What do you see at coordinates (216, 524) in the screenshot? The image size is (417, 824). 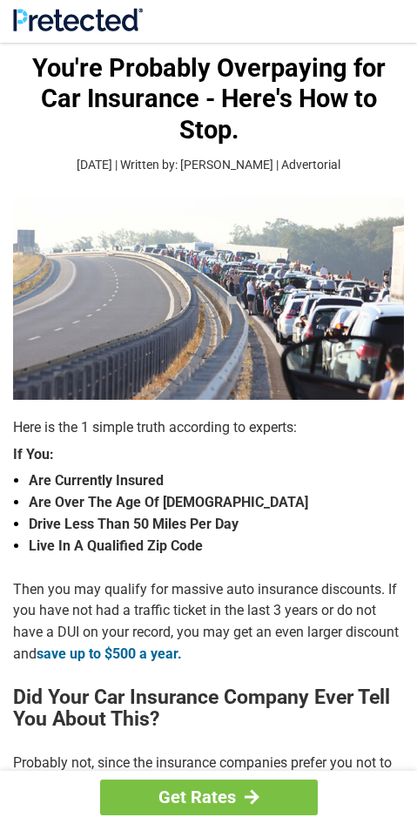 I see `strong: Drive Less Than 50 Miles Per Day` at bounding box center [216, 524].